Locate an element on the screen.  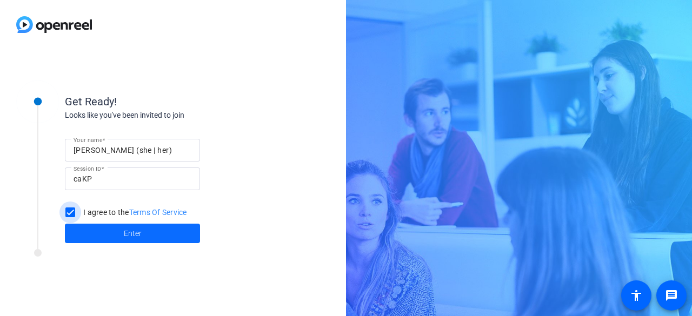
div: Looks like you've been invited to join is located at coordinates (173, 115).